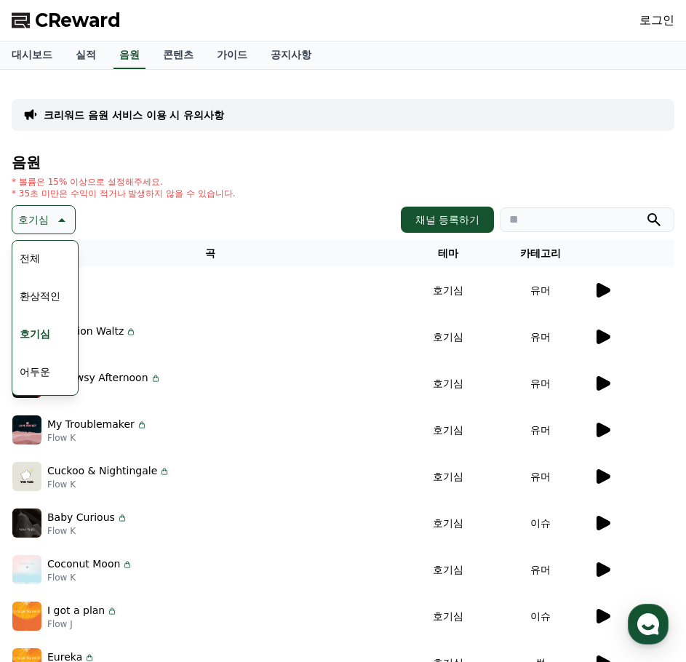  What do you see at coordinates (124, 182) in the screenshot?
I see `p: * 볼륨은 15% 이상으로 설정해주세요.` at bounding box center [124, 182].